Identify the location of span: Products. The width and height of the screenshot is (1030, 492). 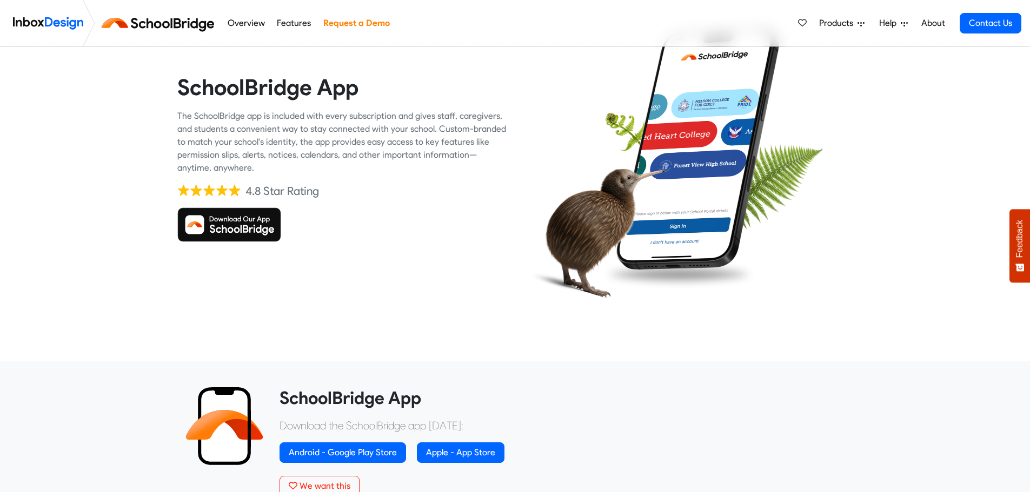
(838, 23).